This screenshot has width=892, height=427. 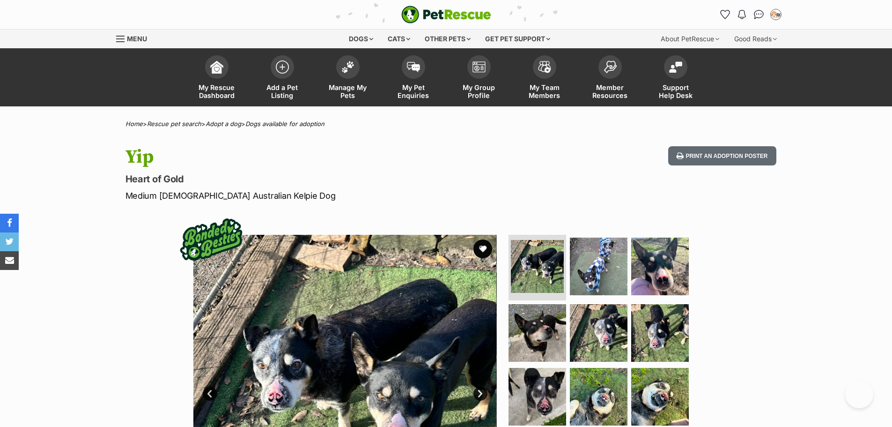 What do you see at coordinates (742, 15) in the screenshot?
I see `img: notifications-46538b983faf8c2785f20acdc204bb7945ddae34d4c08c2a6579f10ce5e182be.svg` at bounding box center [742, 15].